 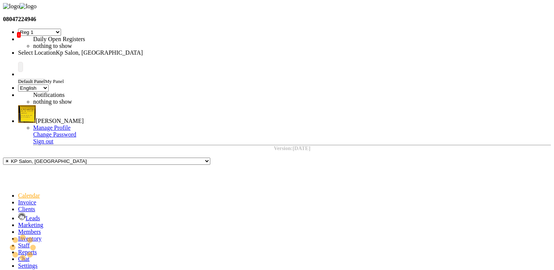 What do you see at coordinates (24, 259) in the screenshot?
I see `a: Chat` at bounding box center [24, 259].